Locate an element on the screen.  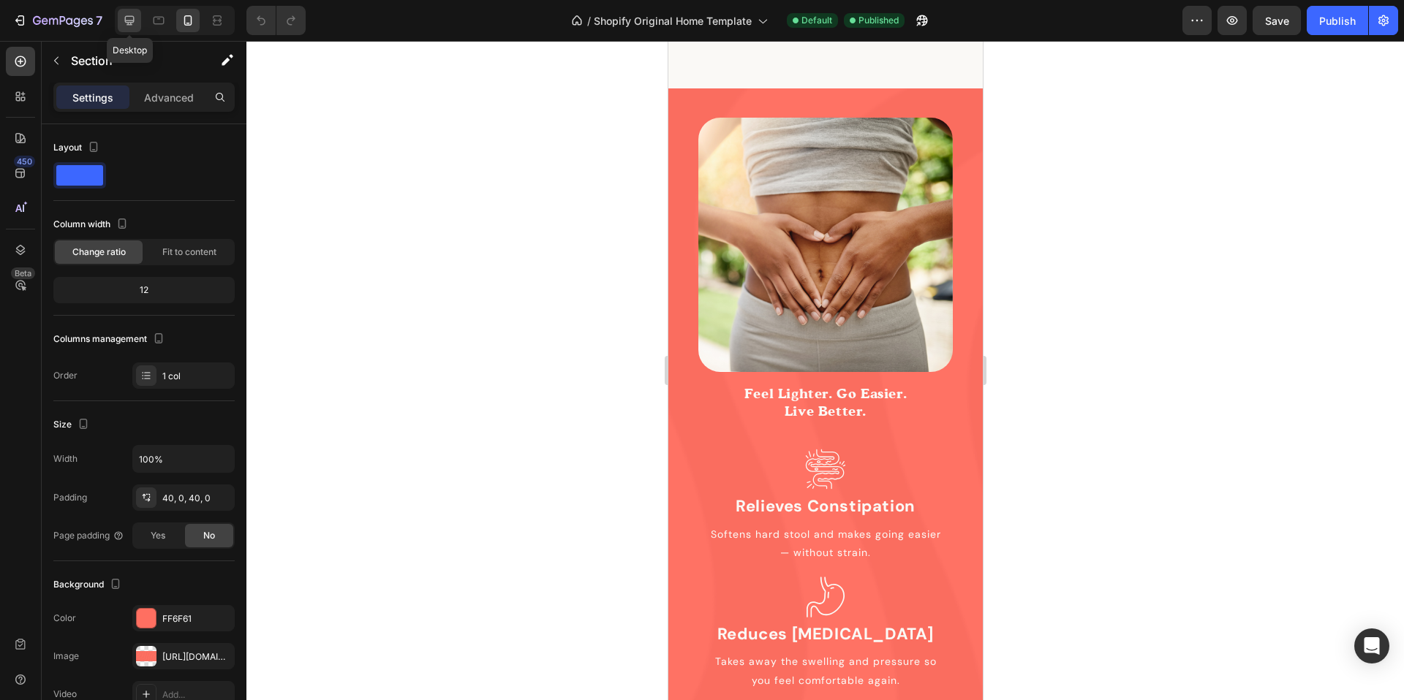
div: Layout is located at coordinates (77, 148).